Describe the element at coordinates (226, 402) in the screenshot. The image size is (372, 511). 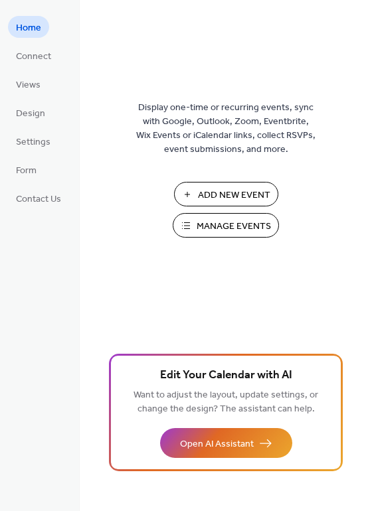
I see `span: Want to adjust the layout, update settings, or change the design? The assistant can help.` at that location.